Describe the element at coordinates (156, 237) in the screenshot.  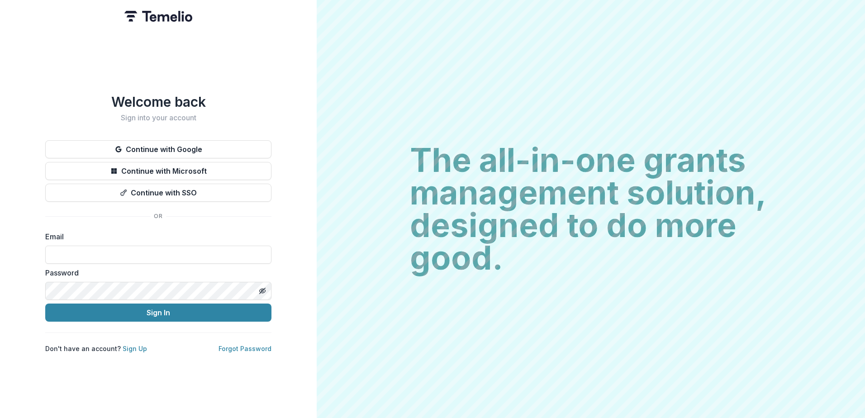
I see `label: Email` at that location.